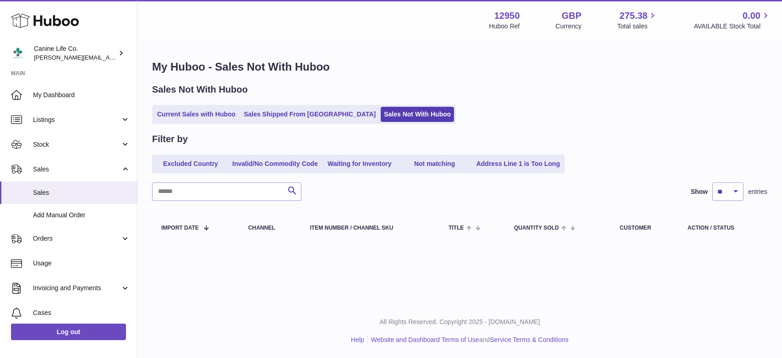  Describe the element at coordinates (569, 26) in the screenshot. I see `div: Currency` at that location.